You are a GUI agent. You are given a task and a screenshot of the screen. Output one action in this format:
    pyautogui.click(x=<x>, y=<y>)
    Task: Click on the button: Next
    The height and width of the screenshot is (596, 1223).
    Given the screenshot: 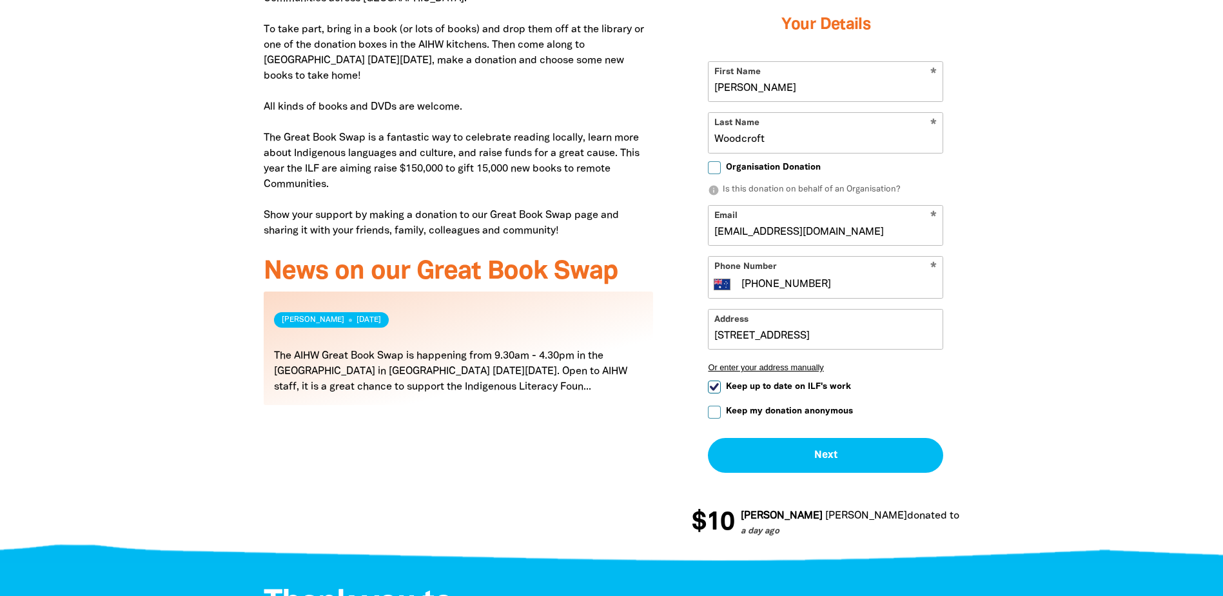 What is the action you would take?
    pyautogui.click(x=825, y=455)
    